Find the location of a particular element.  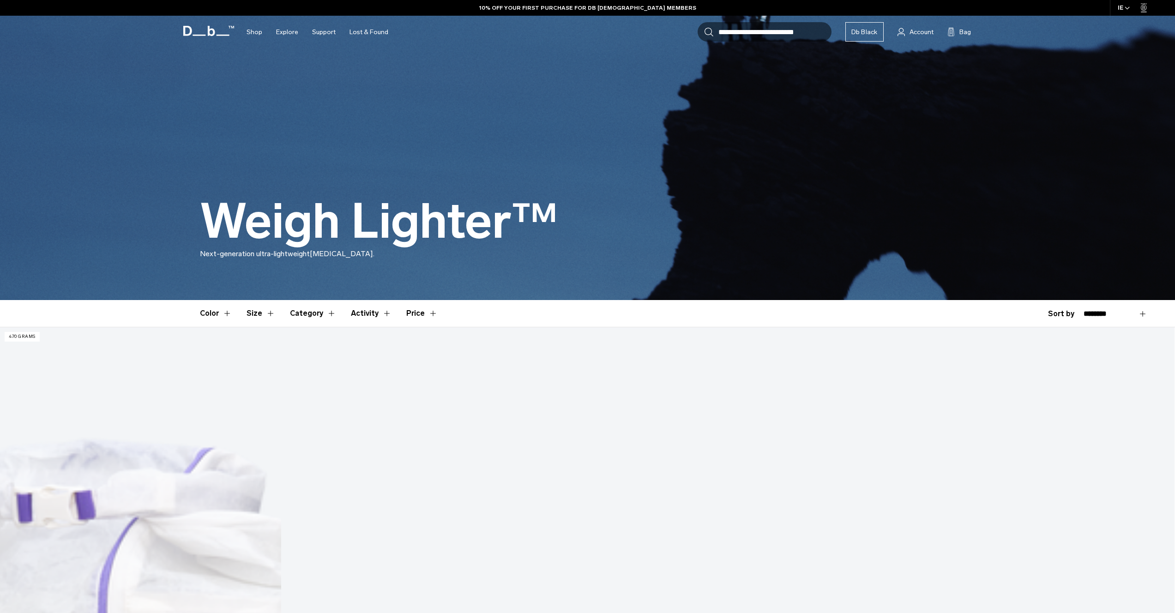

p: 470 grams is located at coordinates (22, 337).